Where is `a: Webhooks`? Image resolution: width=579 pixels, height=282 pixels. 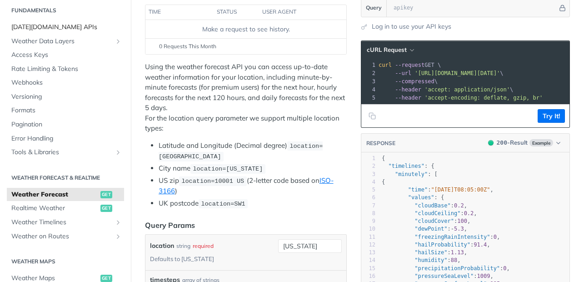 a: Webhooks is located at coordinates (65, 83).